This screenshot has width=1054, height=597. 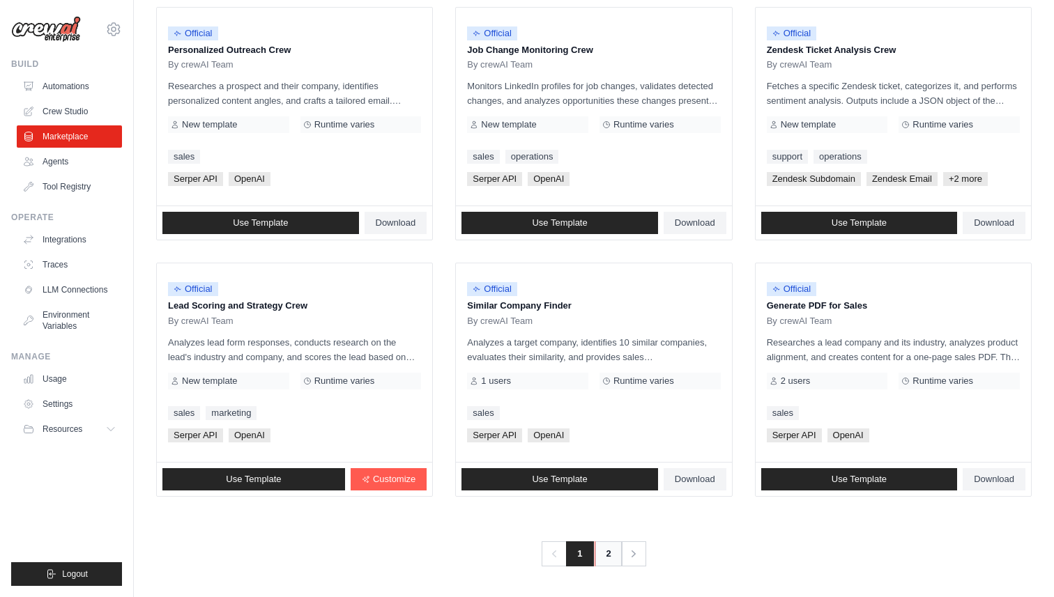 I want to click on a: Tool Registry, so click(x=69, y=187).